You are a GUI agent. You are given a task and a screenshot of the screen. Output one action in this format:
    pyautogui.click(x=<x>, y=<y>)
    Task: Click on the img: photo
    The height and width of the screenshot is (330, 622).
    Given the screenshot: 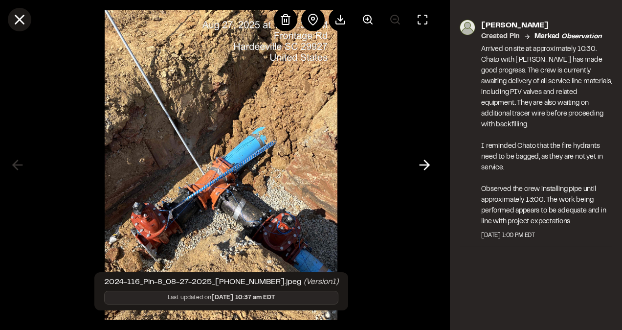 What is the action you would take?
    pyautogui.click(x=468, y=27)
    